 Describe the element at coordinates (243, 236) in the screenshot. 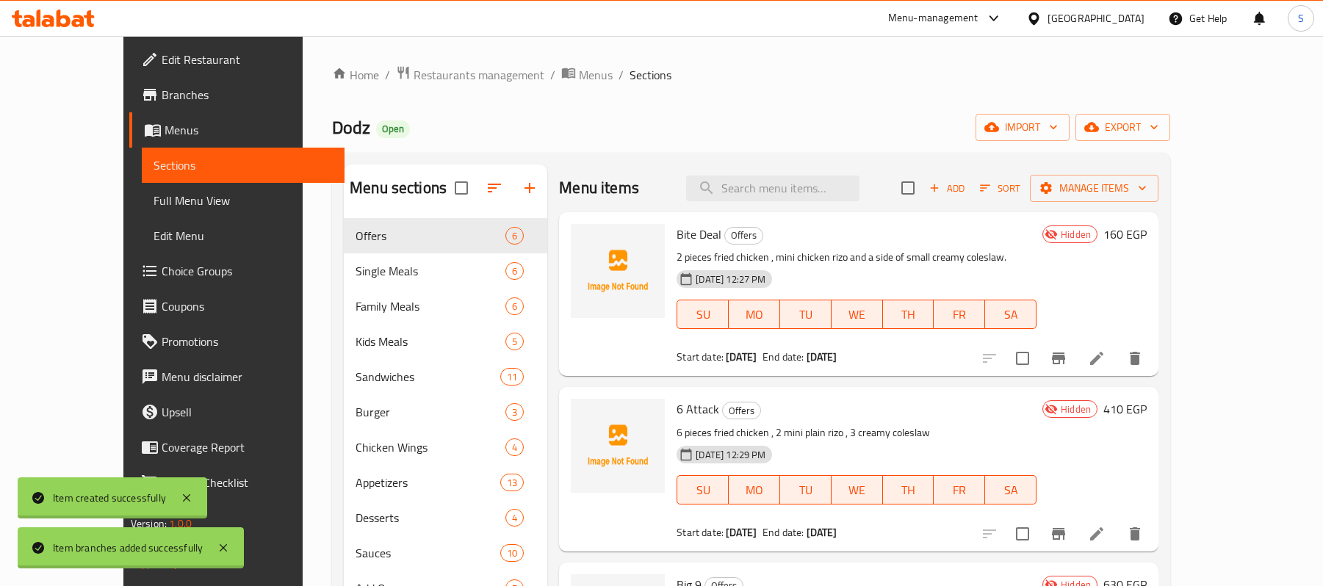

I see `a: Edit Menu` at that location.